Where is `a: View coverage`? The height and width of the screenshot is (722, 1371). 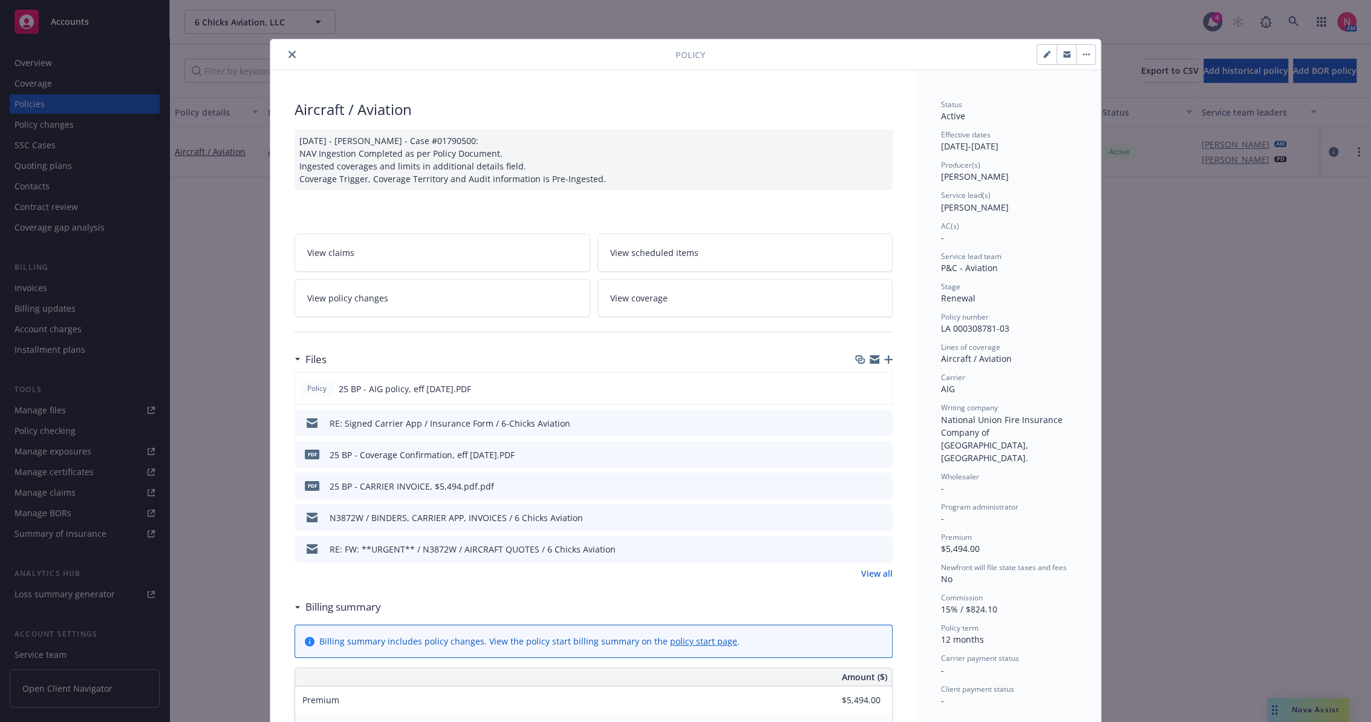
a: View coverage is located at coordinates (745, 298).